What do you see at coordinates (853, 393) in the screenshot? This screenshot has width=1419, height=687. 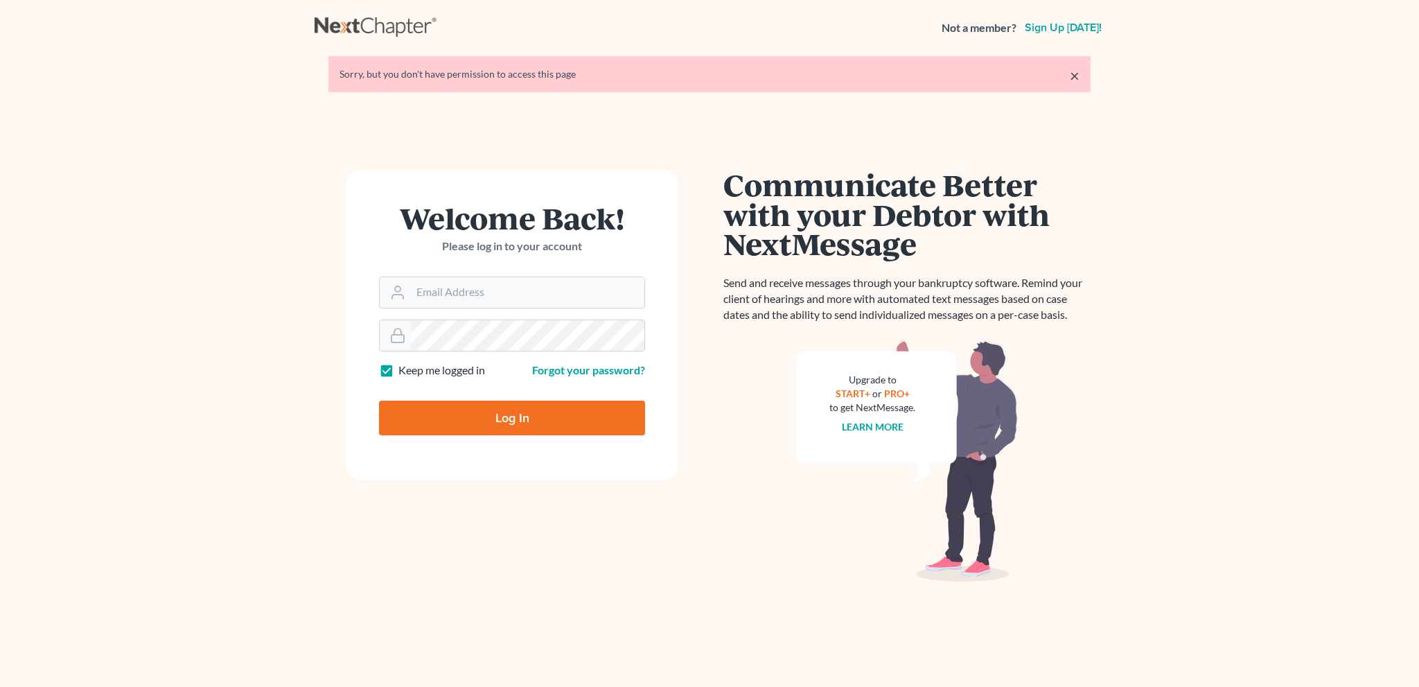 I see `a: START+` at bounding box center [853, 393].